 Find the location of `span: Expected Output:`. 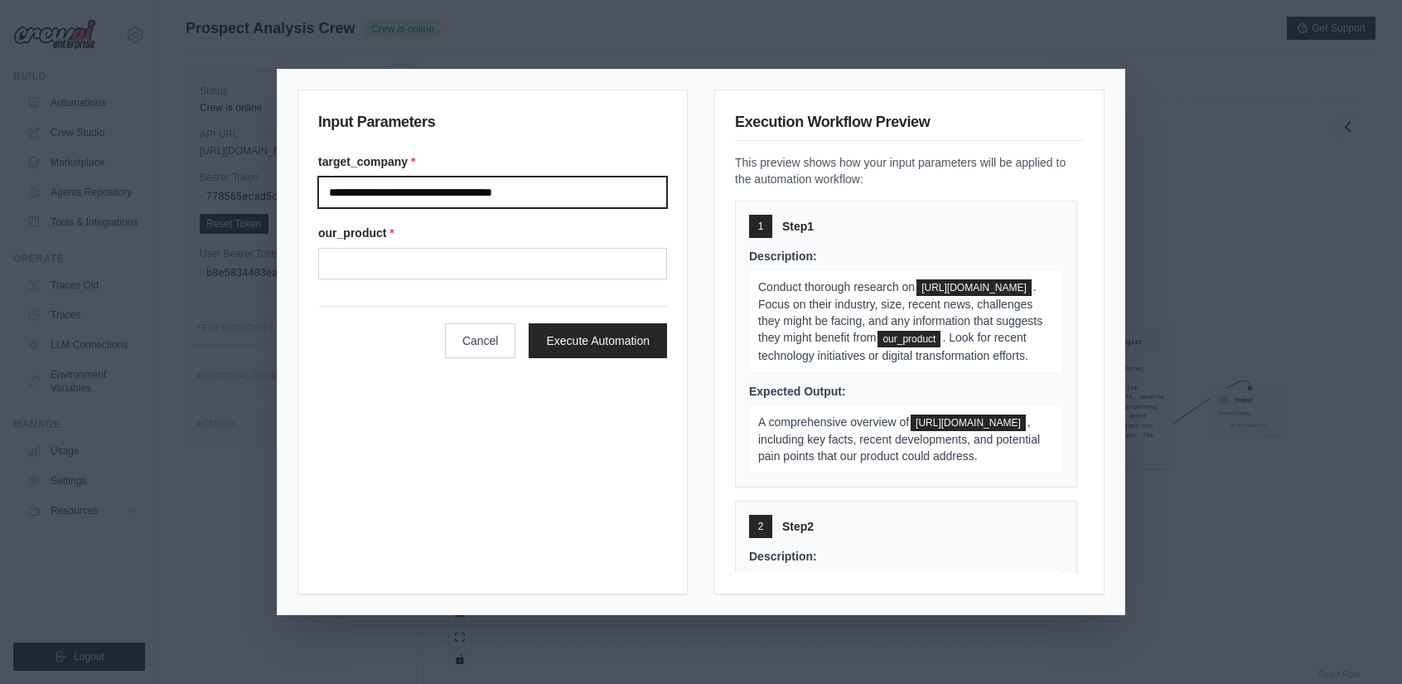

span: Expected Output: is located at coordinates (797, 391).